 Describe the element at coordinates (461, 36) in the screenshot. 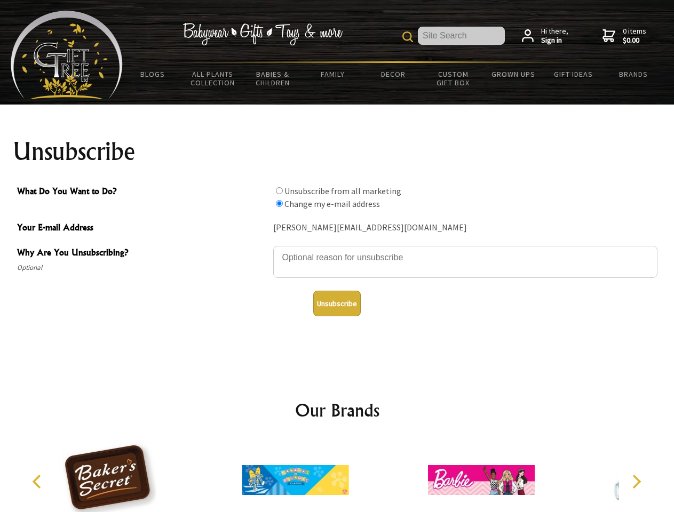

I see `input: Site Search` at that location.